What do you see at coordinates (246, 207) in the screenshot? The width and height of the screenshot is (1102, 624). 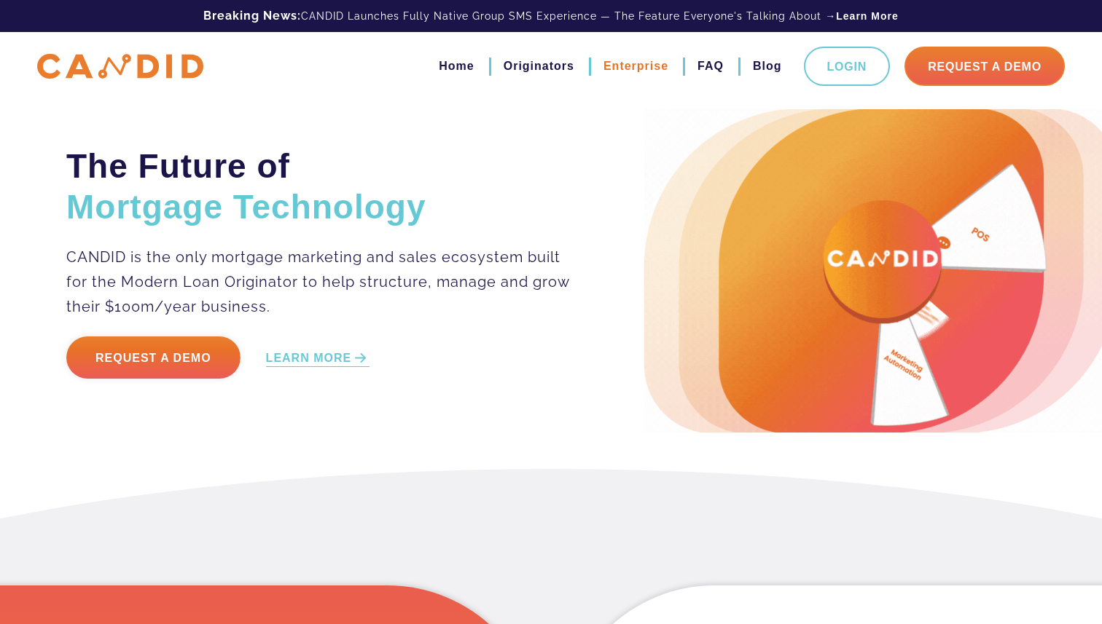 I see `span: Mortgage Technology` at bounding box center [246, 207].